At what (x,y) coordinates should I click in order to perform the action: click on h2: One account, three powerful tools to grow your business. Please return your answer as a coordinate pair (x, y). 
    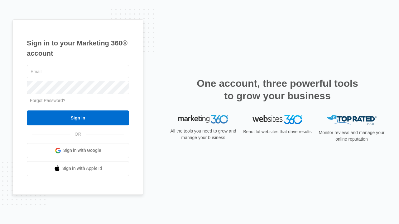
    Looking at the image, I should click on (277, 90).